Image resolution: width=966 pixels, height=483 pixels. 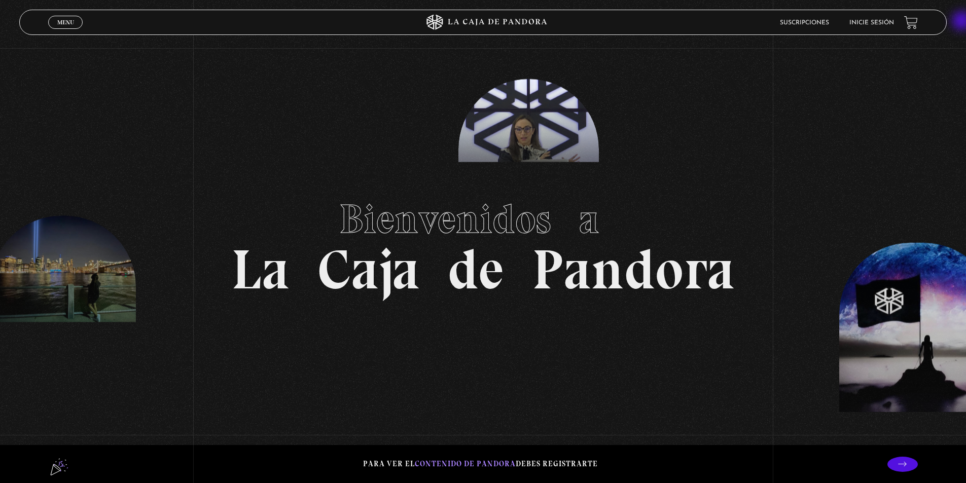 What do you see at coordinates (65, 22) in the screenshot?
I see `span: Menu` at bounding box center [65, 22].